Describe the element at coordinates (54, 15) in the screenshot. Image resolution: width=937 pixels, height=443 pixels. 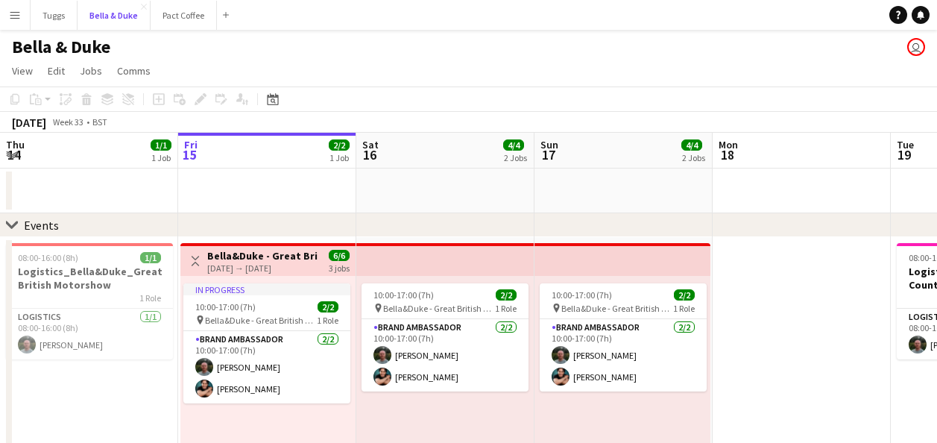
I see `button: Tuggs` at that location.